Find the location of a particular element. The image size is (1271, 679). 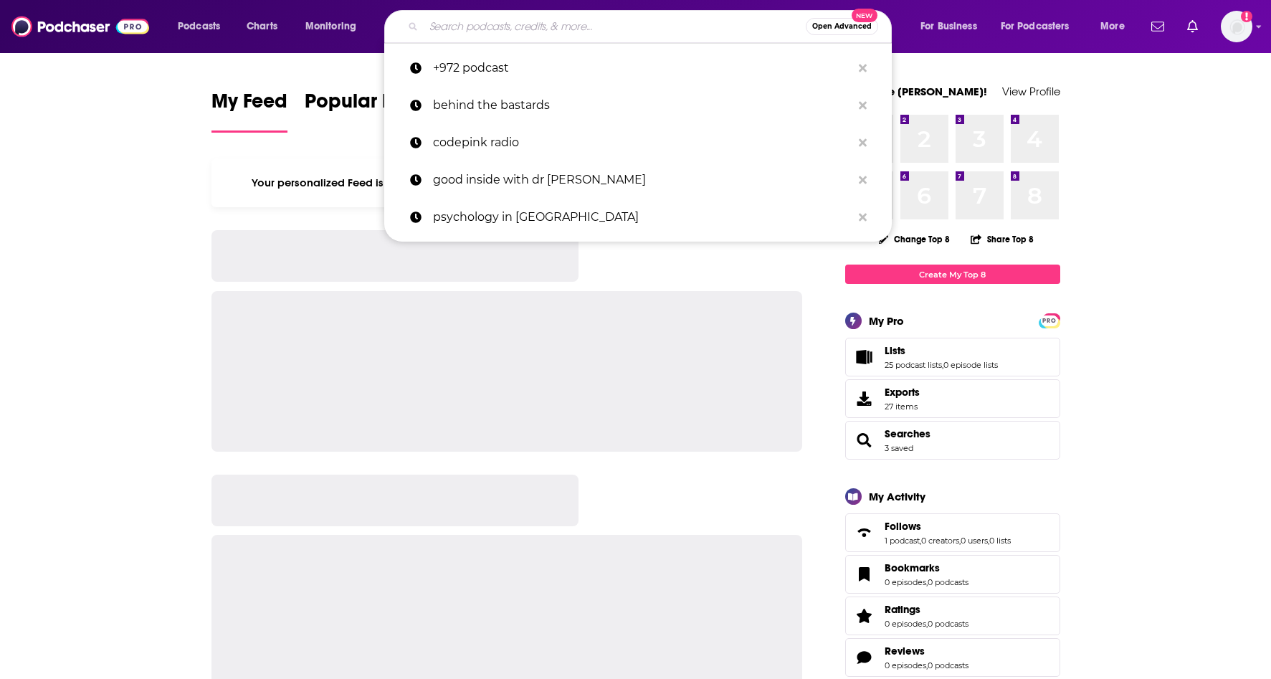

button: Share Top 8 is located at coordinates (1002, 239).